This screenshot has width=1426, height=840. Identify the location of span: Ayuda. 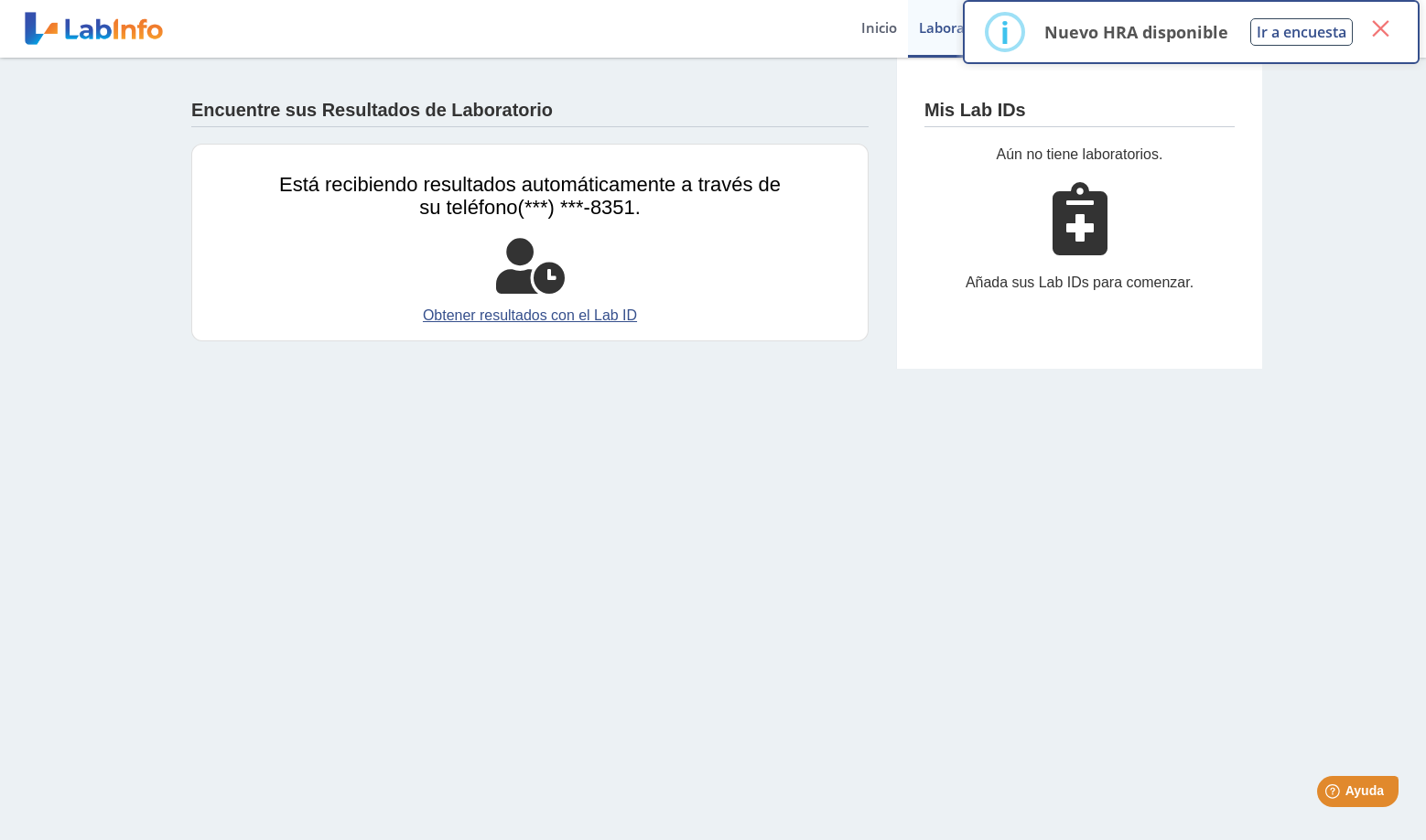
(102, 22).